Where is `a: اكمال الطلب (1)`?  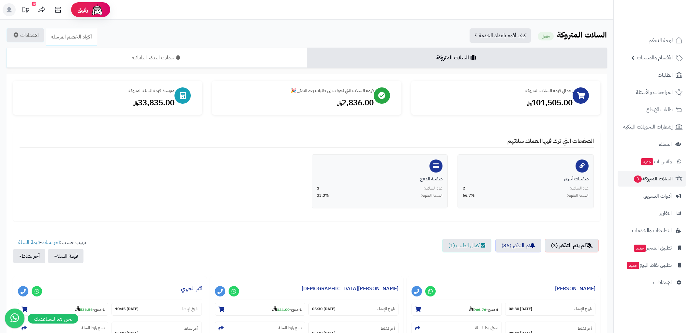
a: اكمال الطلب (1) is located at coordinates (466, 245).